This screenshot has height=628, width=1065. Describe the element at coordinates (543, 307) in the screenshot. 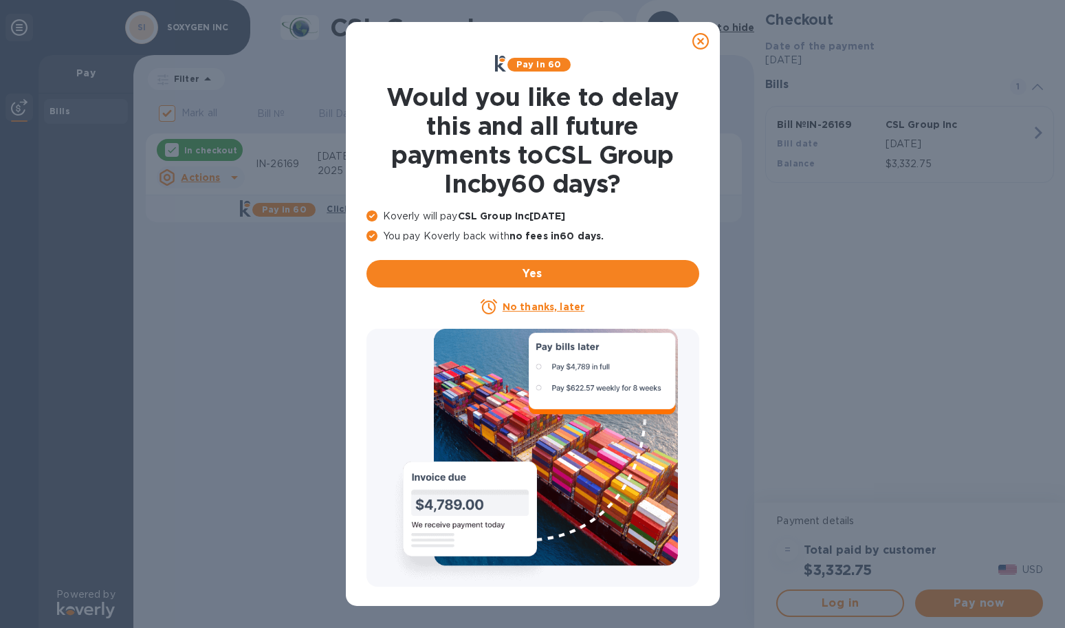

I see `u: No thanks, later` at that location.